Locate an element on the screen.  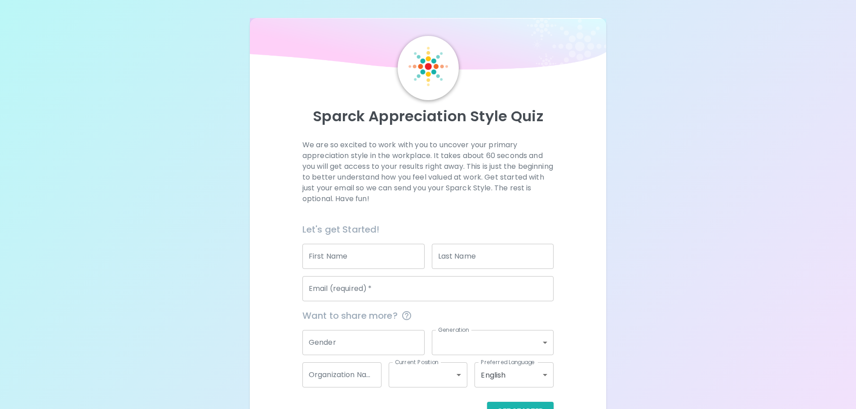
img: Sparck Logo is located at coordinates (428, 66).